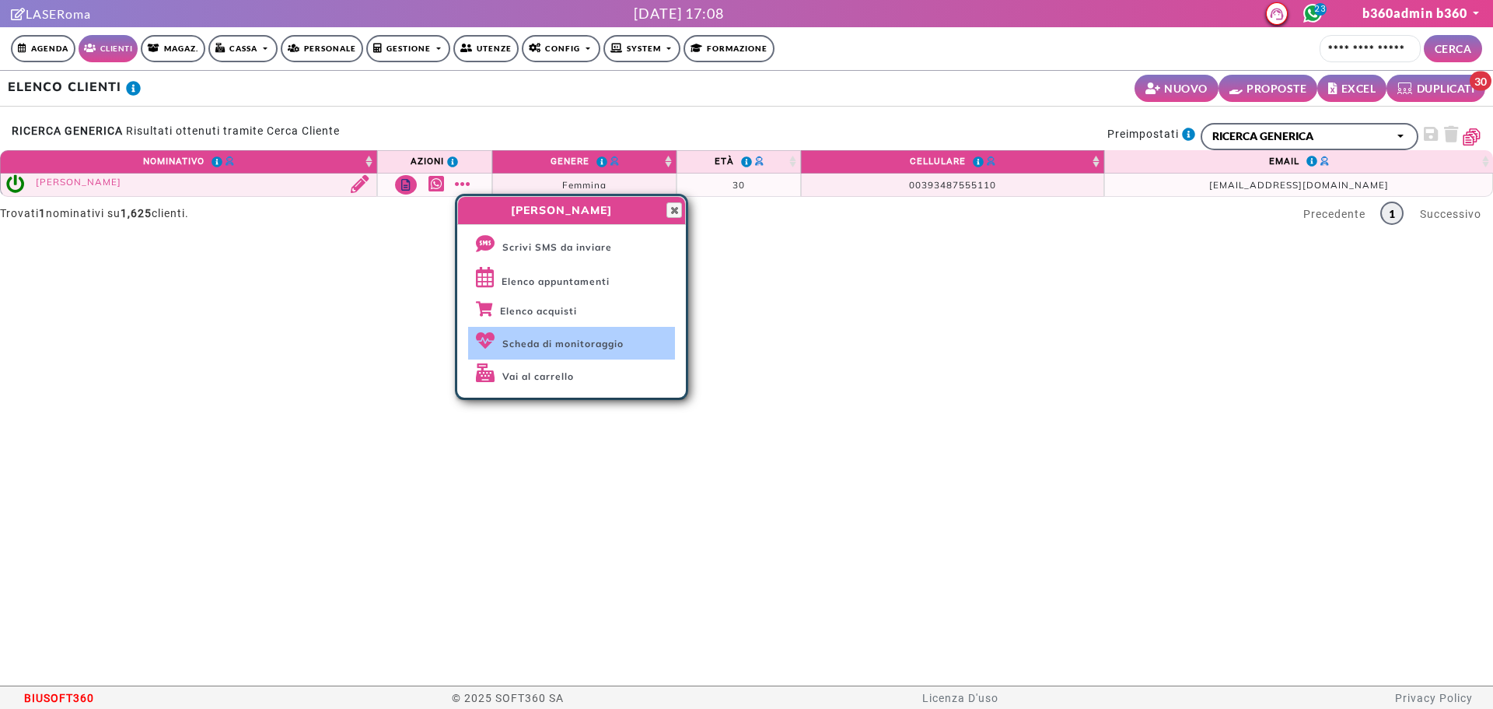 The height and width of the screenshot is (709, 1493). I want to click on th: Cellulare : activate to sort column ascending, so click(953, 162).